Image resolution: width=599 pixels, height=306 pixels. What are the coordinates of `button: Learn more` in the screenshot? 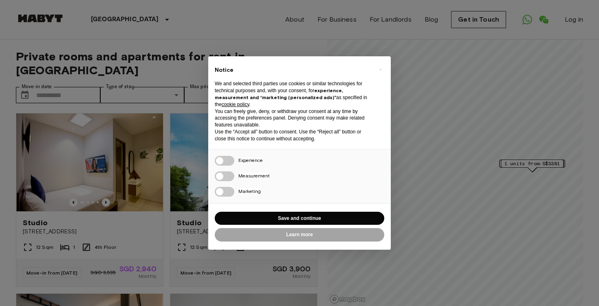 It's located at (300, 234).